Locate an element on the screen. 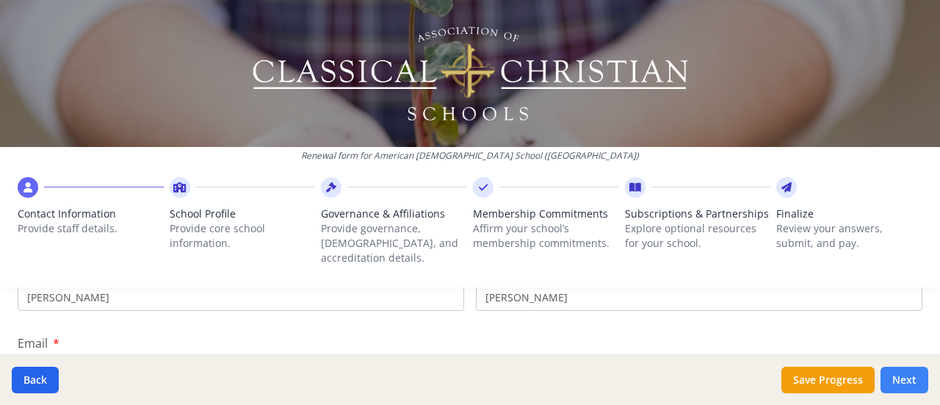 The image size is (940, 405). span: Subscriptions & Partnerships is located at coordinates (697, 214).